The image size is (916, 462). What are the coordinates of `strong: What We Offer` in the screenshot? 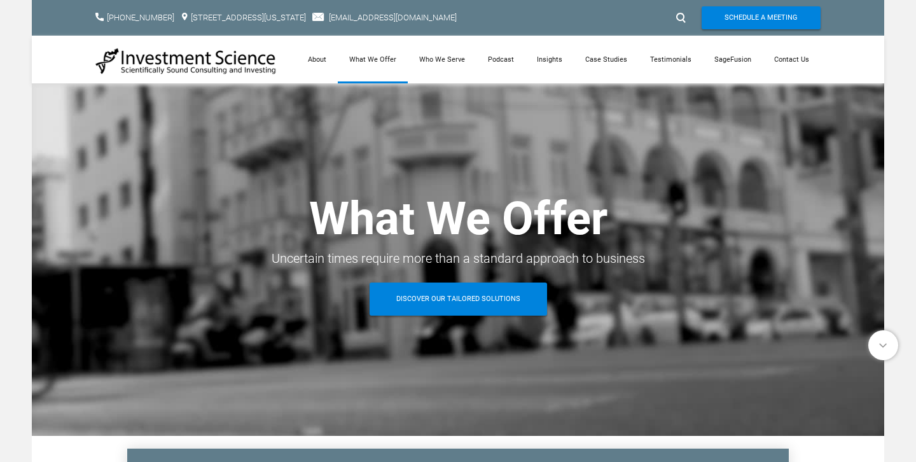 It's located at (458, 218).